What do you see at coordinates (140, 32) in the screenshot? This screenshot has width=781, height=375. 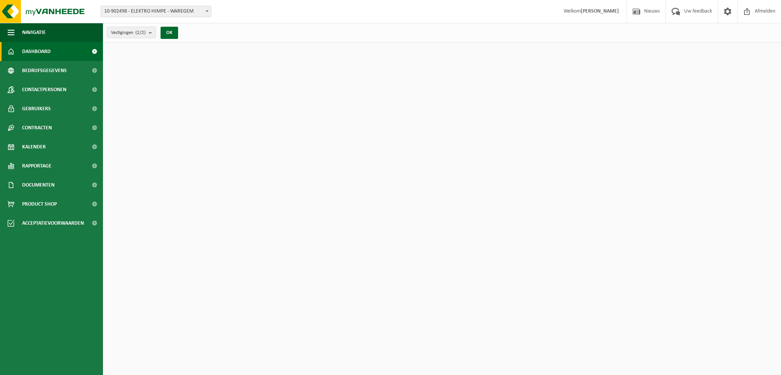 I see `count: (2/2)` at bounding box center [140, 32].